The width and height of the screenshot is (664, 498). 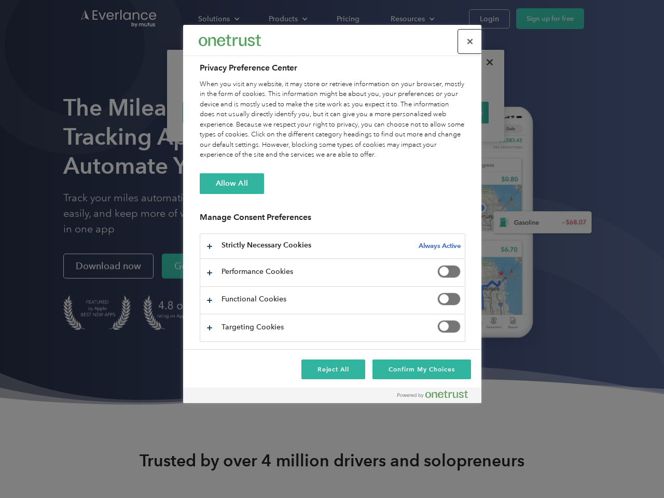 I want to click on button: Reject All, so click(x=333, y=369).